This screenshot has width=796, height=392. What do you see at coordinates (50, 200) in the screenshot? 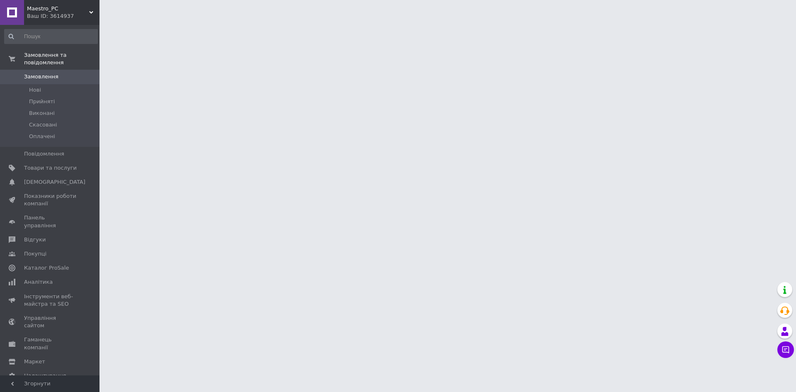
I see `span: Показники роботи компанії` at bounding box center [50, 200].